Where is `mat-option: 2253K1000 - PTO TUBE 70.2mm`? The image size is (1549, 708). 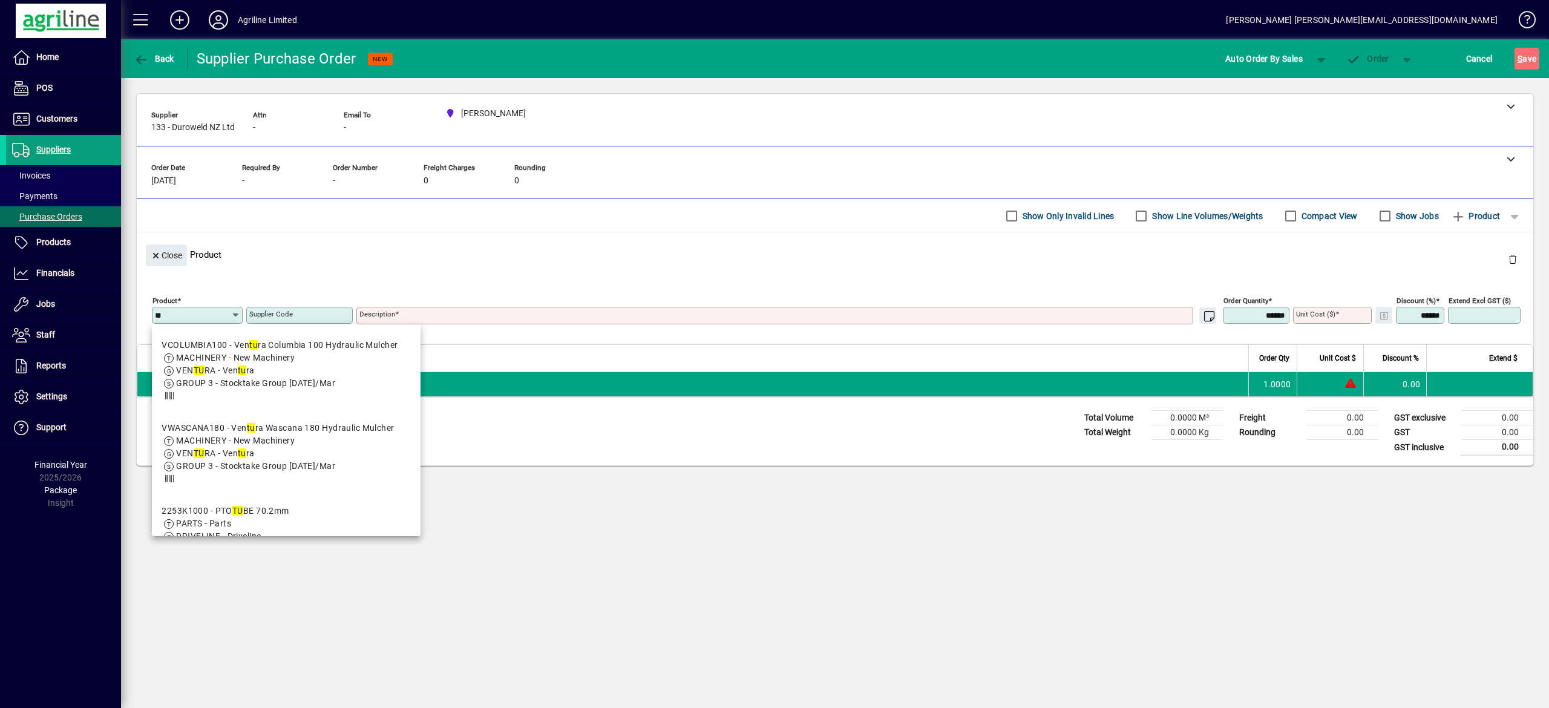
mat-option: 2253K1000 - PTO TUBE 70.2mm is located at coordinates (286, 530).